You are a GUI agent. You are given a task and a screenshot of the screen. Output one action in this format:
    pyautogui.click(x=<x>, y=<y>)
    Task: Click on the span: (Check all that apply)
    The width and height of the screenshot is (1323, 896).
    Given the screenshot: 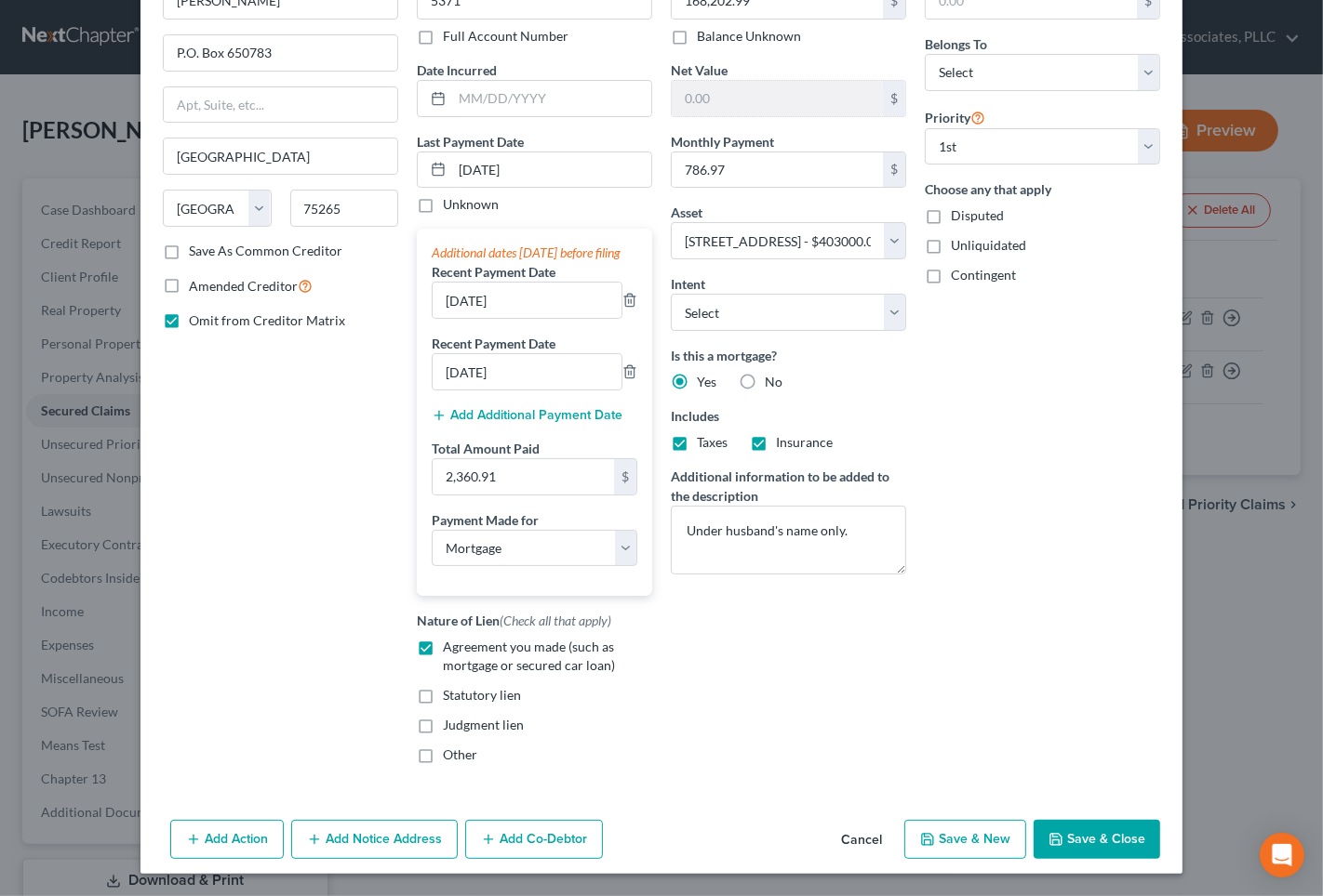 What is the action you would take?
    pyautogui.click(x=555, y=620)
    